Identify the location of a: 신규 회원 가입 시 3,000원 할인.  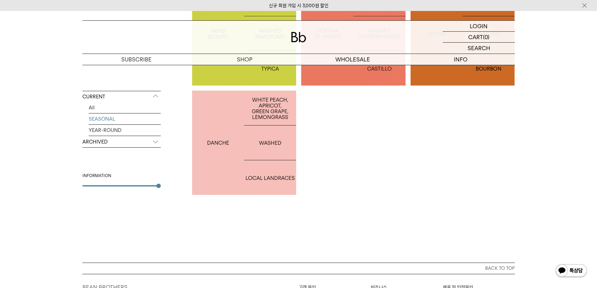
(299, 6).